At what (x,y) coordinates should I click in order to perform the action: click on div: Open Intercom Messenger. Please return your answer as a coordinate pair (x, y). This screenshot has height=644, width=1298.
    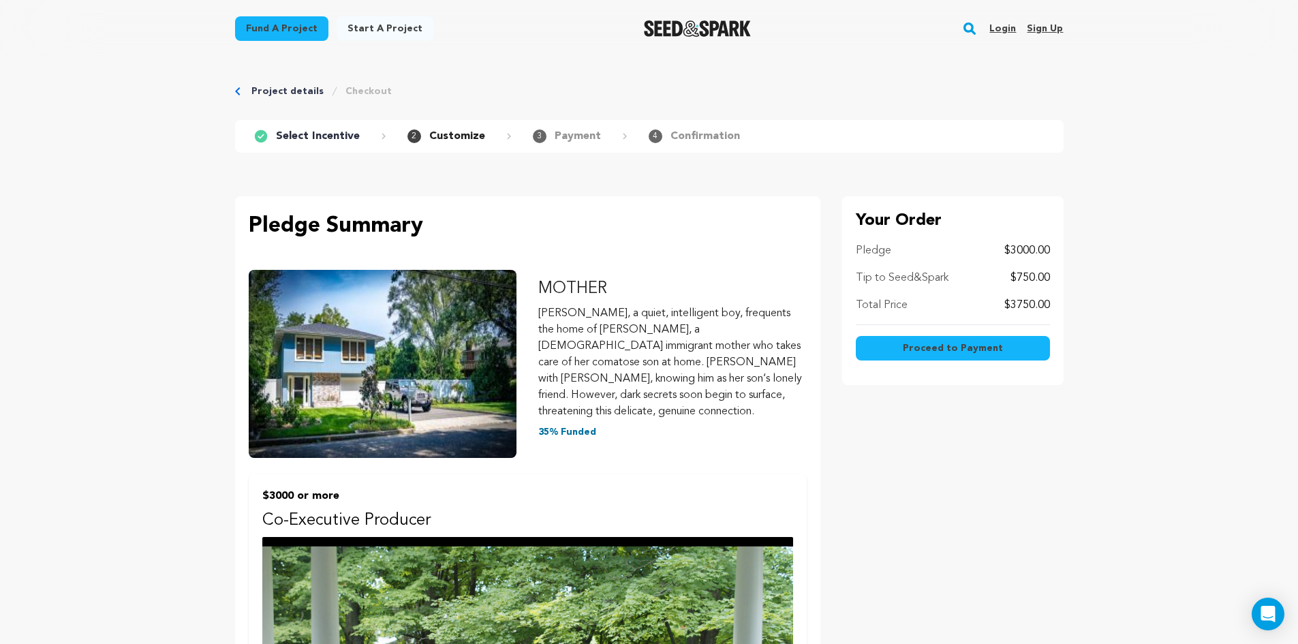
    Looking at the image, I should click on (1268, 614).